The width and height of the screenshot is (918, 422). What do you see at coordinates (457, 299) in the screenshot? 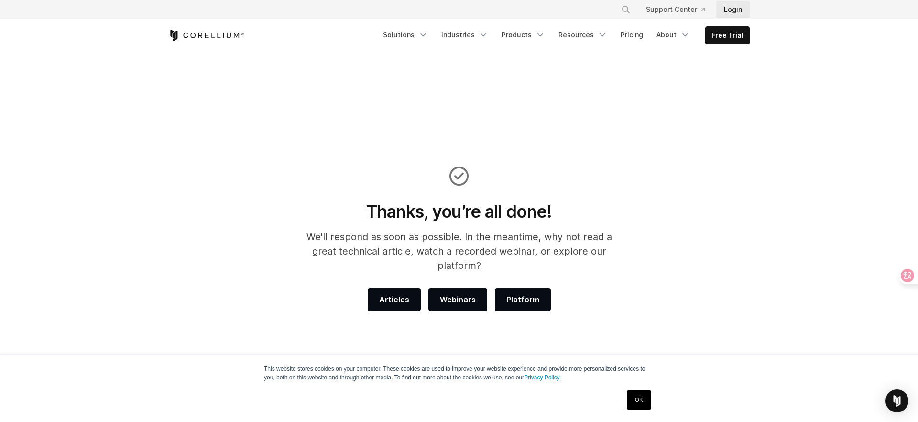
I see `span: Webinars` at bounding box center [457, 299].